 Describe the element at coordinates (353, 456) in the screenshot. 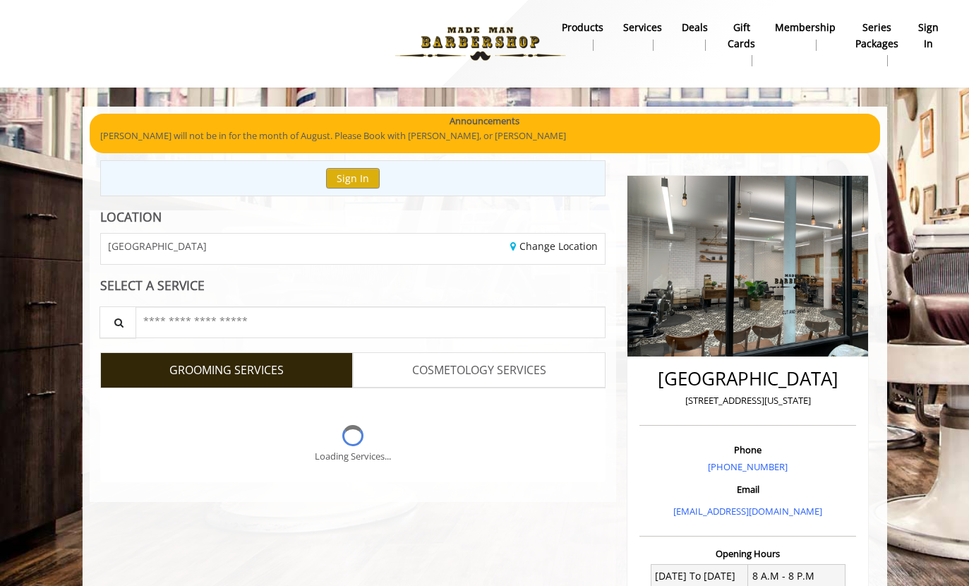

I see `div: Loading Services...` at that location.